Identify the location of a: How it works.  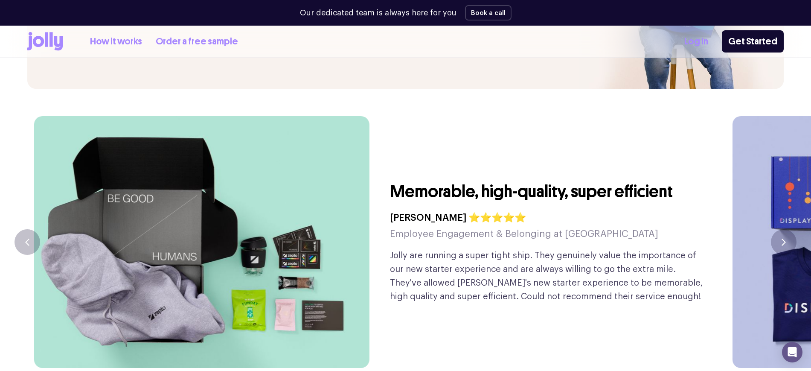
(116, 41).